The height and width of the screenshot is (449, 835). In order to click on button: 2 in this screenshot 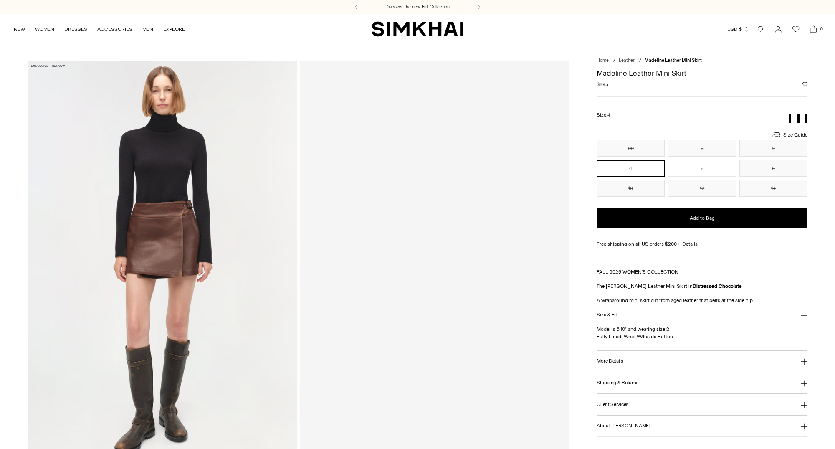, I will do `click(773, 148)`.